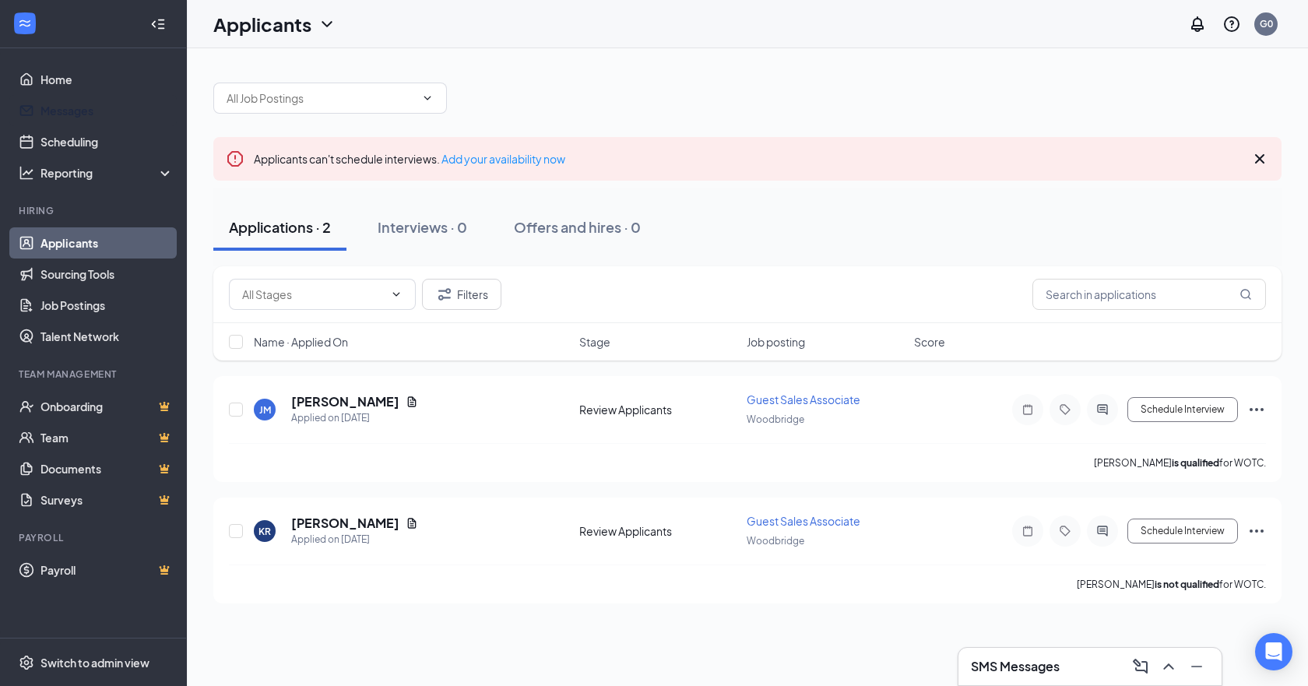 This screenshot has height=686, width=1308. What do you see at coordinates (1274, 652) in the screenshot?
I see `div: Open Intercom Messenger` at bounding box center [1274, 652].